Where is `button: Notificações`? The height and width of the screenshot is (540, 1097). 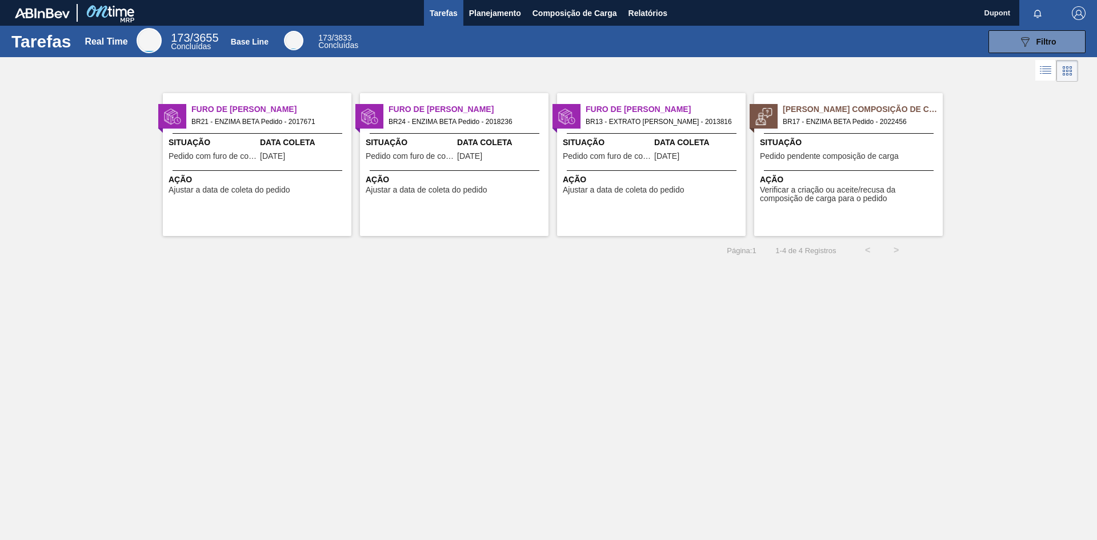 button: Notificações is located at coordinates (1038, 13).